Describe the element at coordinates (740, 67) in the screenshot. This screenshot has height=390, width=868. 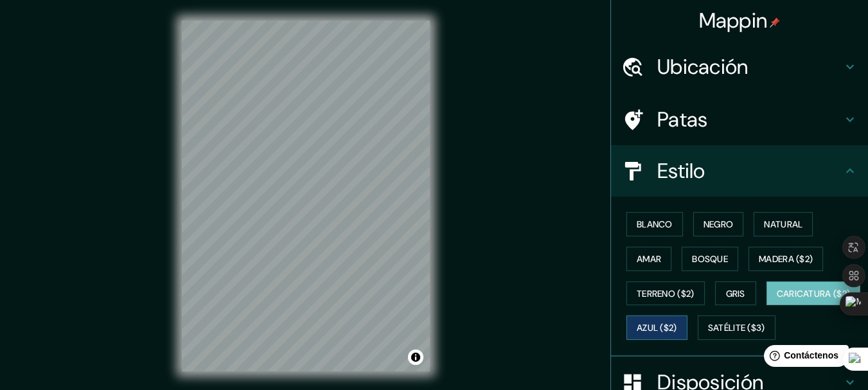
I see `div: Ubicación` at that location.